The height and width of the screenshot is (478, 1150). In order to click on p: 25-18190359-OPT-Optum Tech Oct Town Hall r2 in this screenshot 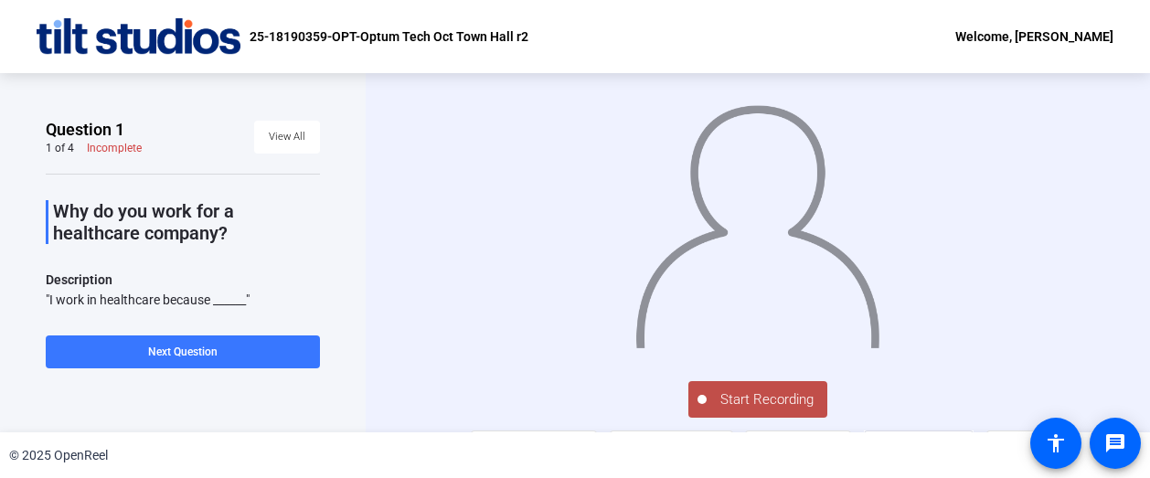, I will do `click(389, 37)`.